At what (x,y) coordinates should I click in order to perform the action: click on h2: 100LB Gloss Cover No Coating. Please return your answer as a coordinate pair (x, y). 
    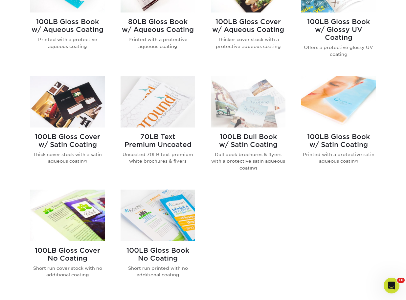
    Looking at the image, I should click on (67, 254).